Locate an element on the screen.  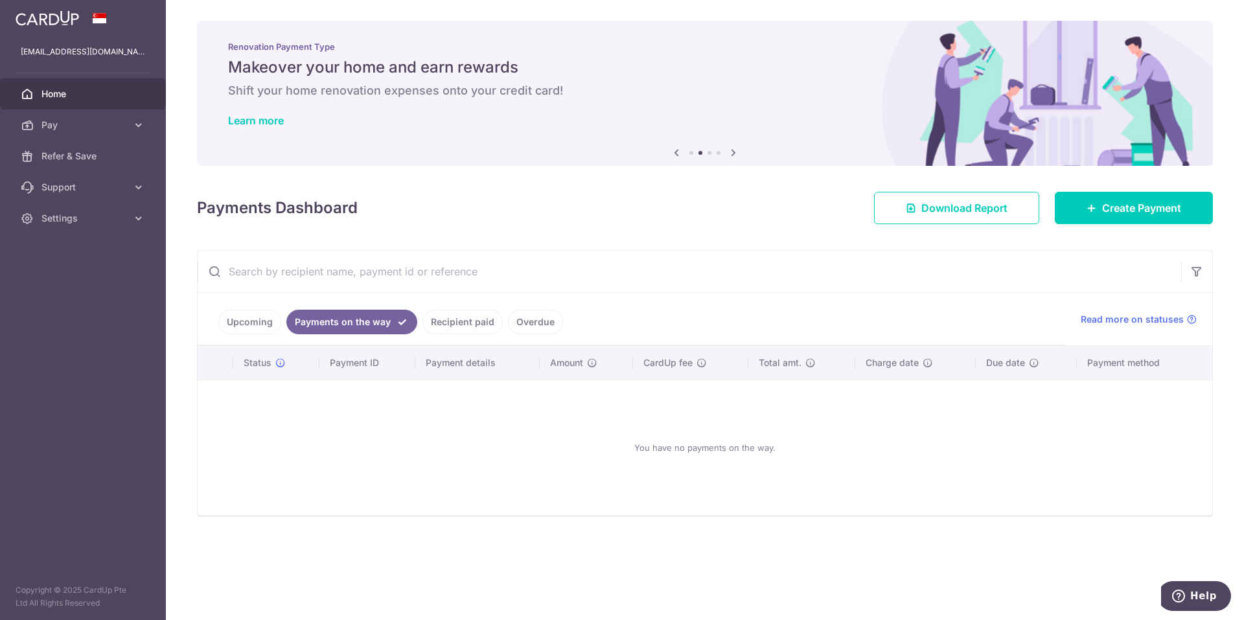
a: Download Report is located at coordinates (956, 208).